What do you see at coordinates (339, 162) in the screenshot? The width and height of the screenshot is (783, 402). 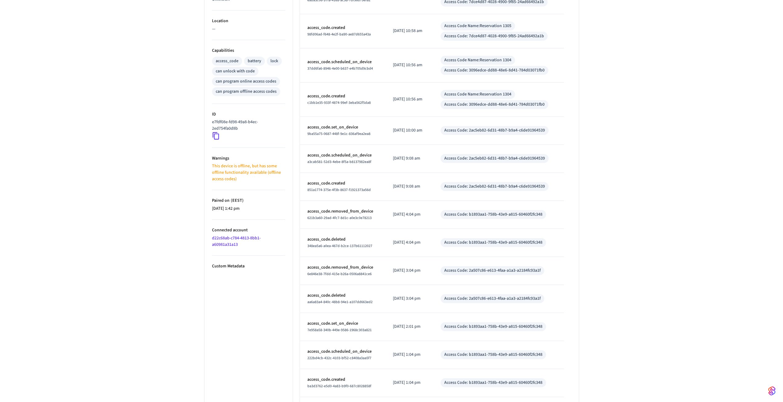 I see `span: a3cab581-52d3-4ebe-8f5a-b8137982ea8f` at bounding box center [339, 162].